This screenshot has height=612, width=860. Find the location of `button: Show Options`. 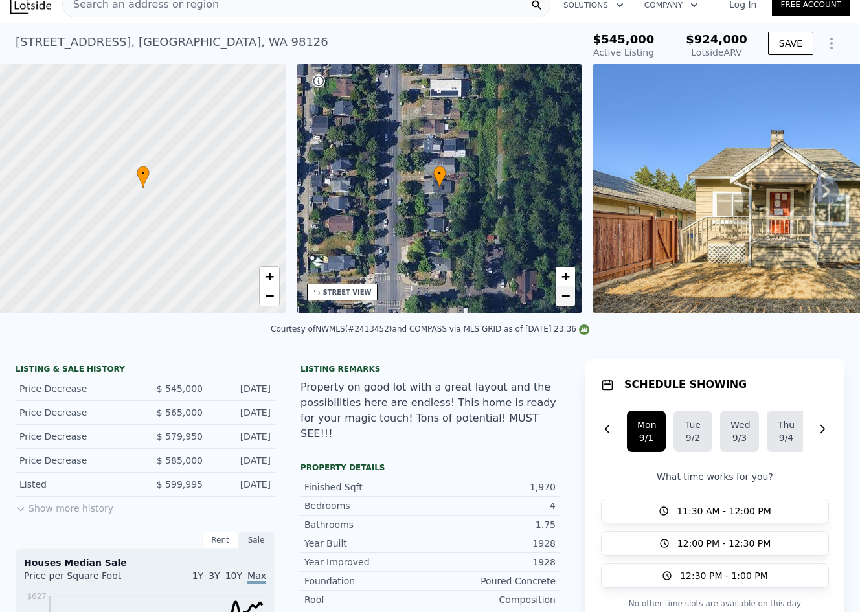

button: Show Options is located at coordinates (831, 43).